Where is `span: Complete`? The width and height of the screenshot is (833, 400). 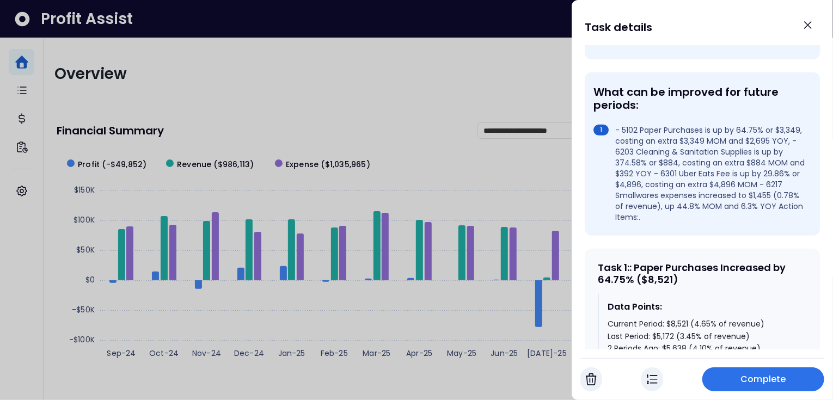
span: Complete is located at coordinates (763, 379).